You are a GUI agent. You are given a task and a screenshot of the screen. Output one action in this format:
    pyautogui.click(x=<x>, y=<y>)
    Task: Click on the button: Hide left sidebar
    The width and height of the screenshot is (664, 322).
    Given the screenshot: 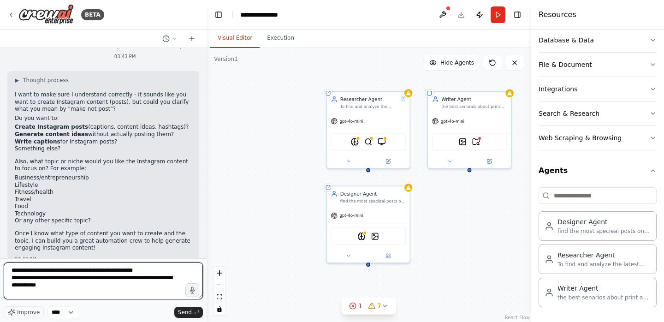 What is the action you would take?
    pyautogui.click(x=219, y=15)
    